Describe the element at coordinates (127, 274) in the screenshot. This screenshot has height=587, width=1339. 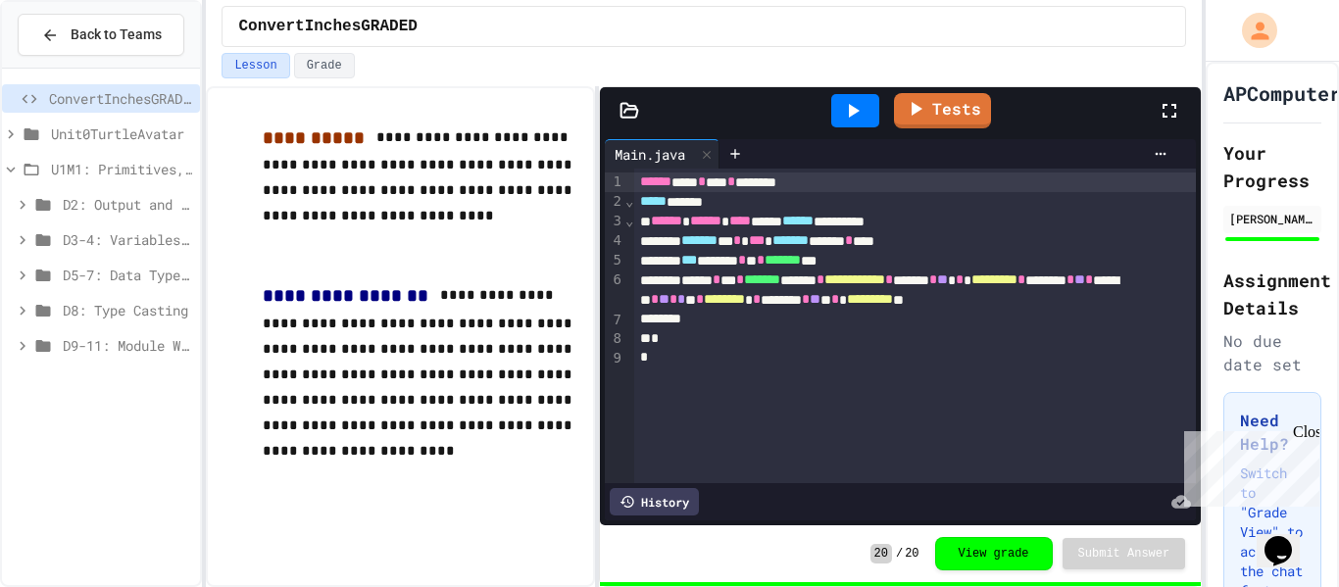
I see `span: D5-7: Data Types and Number Calculations` at that location.